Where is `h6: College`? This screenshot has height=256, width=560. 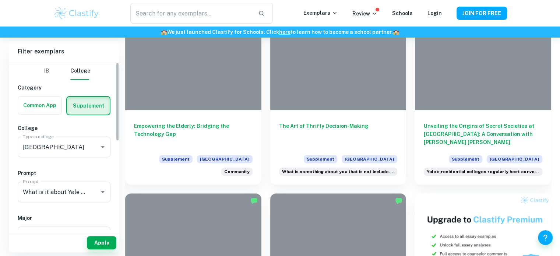 h6: College is located at coordinates (64, 128).